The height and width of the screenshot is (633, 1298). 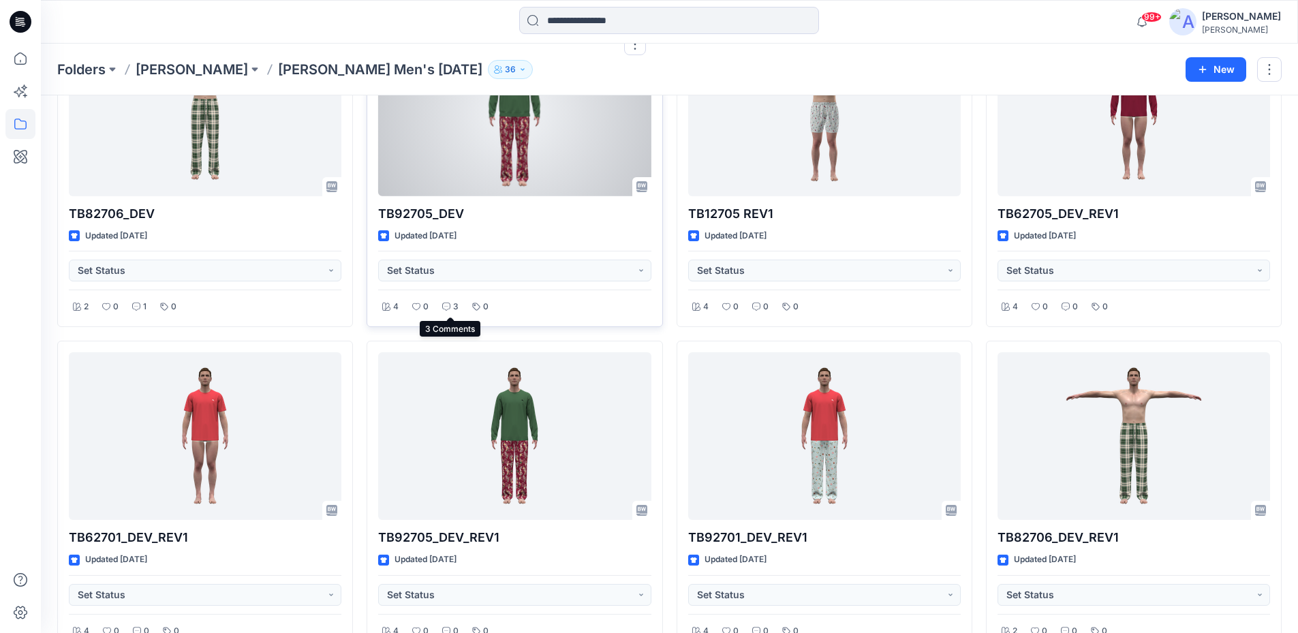 What do you see at coordinates (824, 436) in the screenshot?
I see `a: TB92701_DEV_REV1` at bounding box center [824, 436].